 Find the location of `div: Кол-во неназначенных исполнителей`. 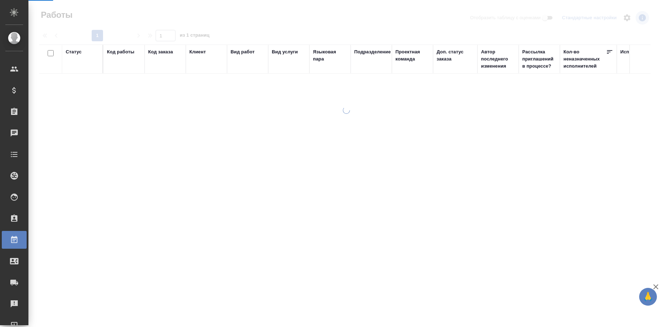

div: Кол-во неназначенных исполнителей is located at coordinates (585, 59).